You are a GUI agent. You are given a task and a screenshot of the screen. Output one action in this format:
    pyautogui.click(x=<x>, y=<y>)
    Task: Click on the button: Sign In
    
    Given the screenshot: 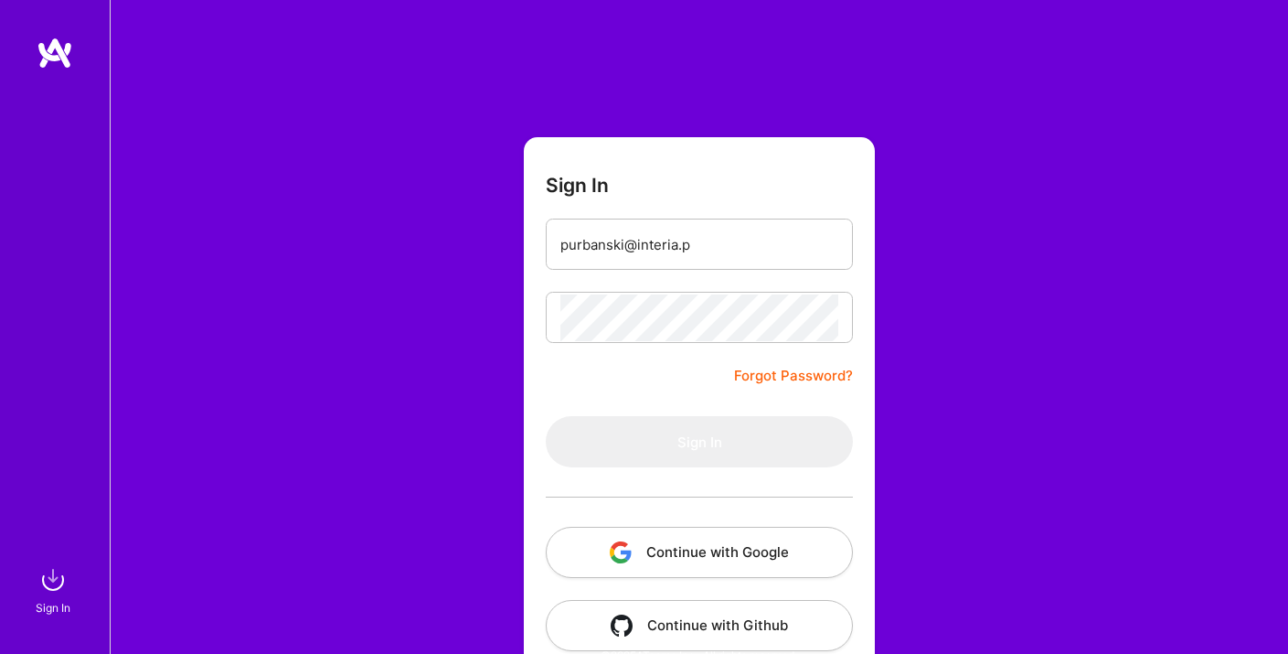 What is the action you would take?
    pyautogui.click(x=699, y=442)
    